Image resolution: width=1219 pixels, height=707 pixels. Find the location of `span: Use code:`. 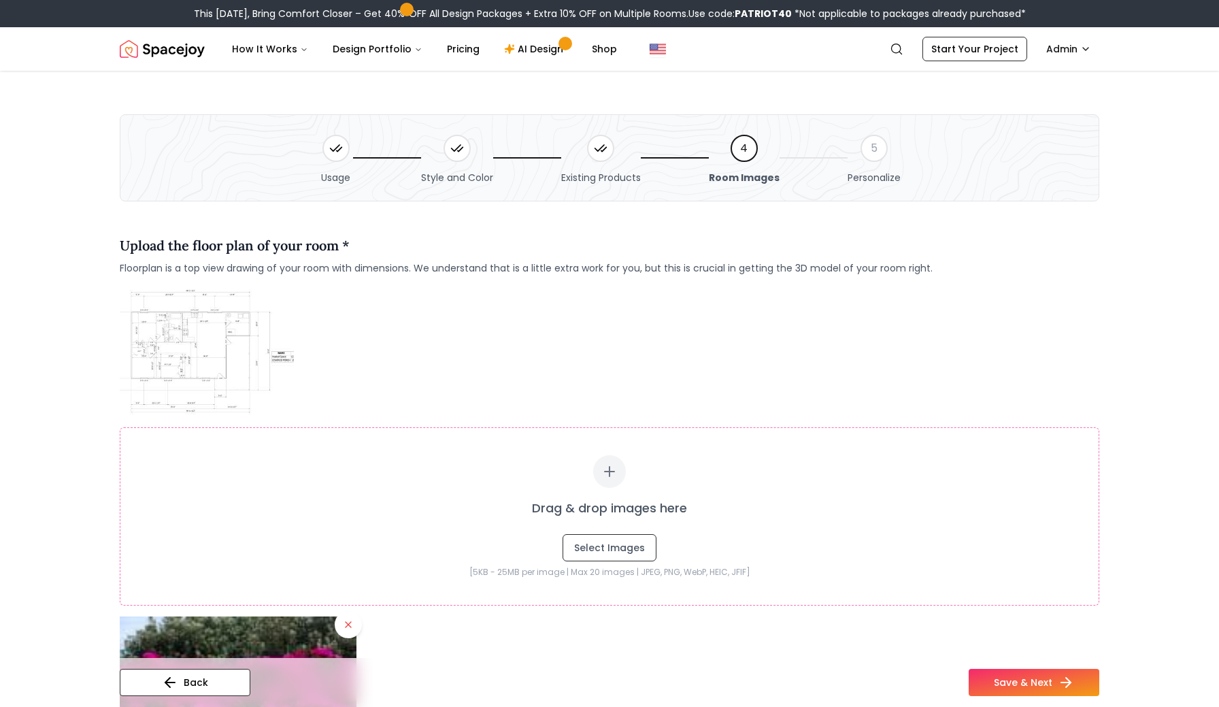

span: Use code: is located at coordinates (740, 14).